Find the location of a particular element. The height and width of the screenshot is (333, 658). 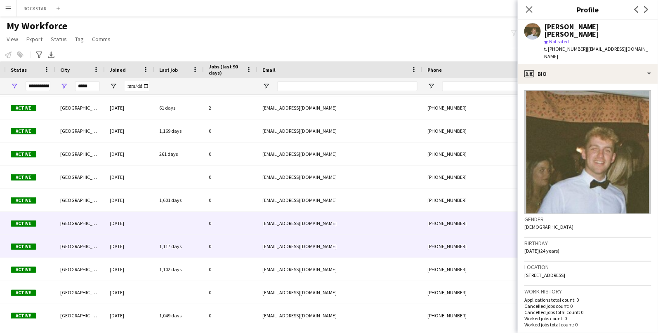

span: Export is located at coordinates (34, 39).